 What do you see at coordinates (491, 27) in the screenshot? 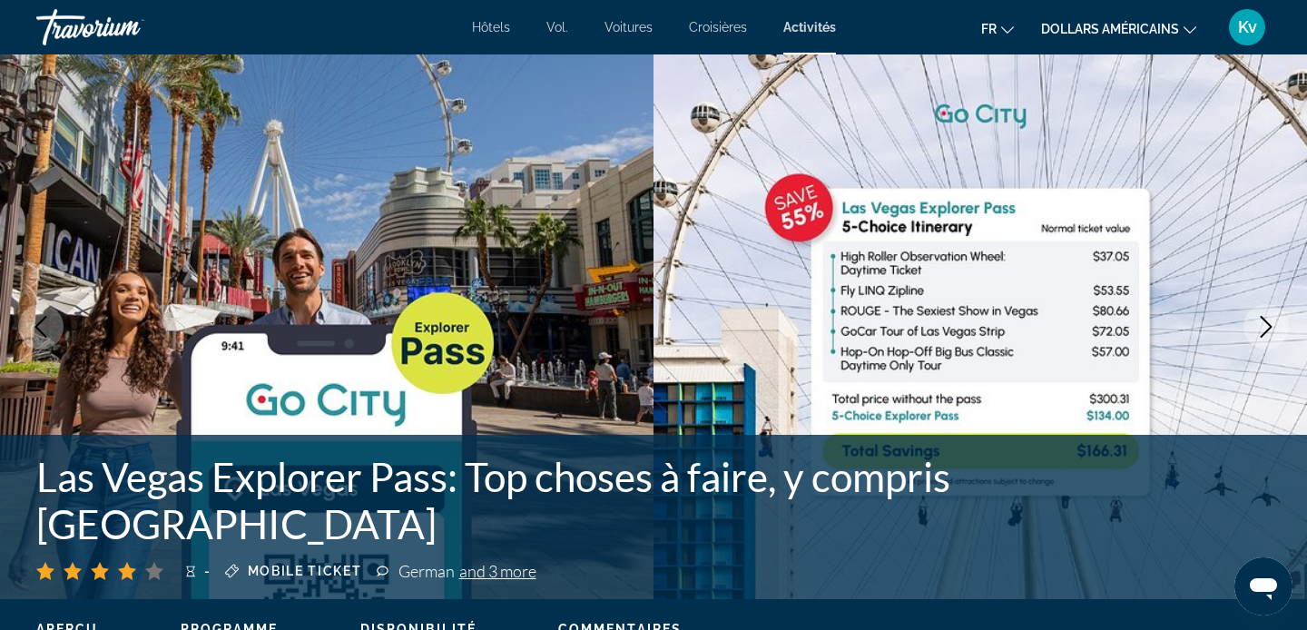
I see `font: Hôtels` at bounding box center [491, 27].